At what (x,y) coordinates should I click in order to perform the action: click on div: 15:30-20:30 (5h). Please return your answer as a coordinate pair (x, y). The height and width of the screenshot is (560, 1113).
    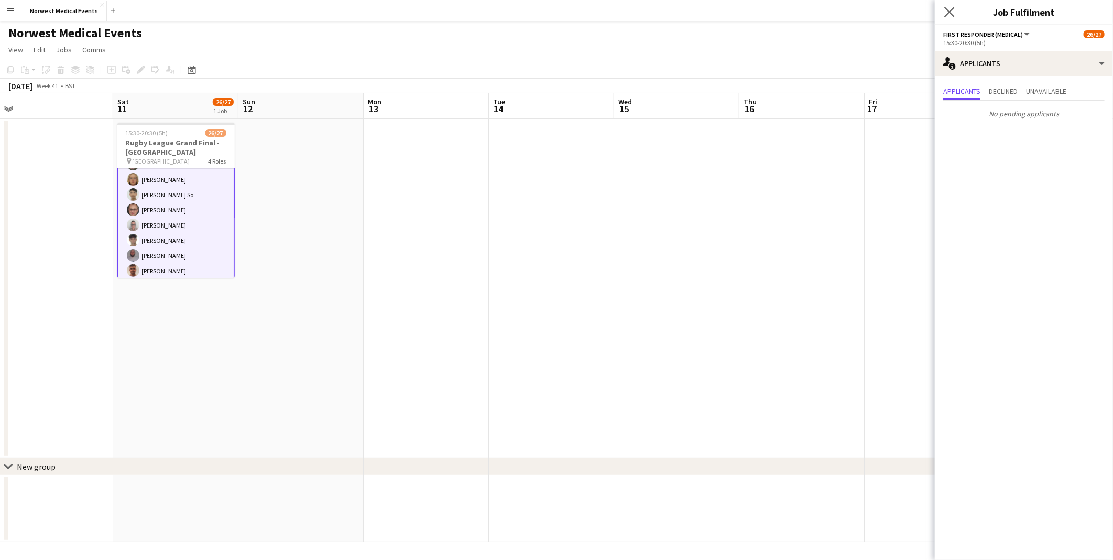
    Looking at the image, I should click on (1024, 42).